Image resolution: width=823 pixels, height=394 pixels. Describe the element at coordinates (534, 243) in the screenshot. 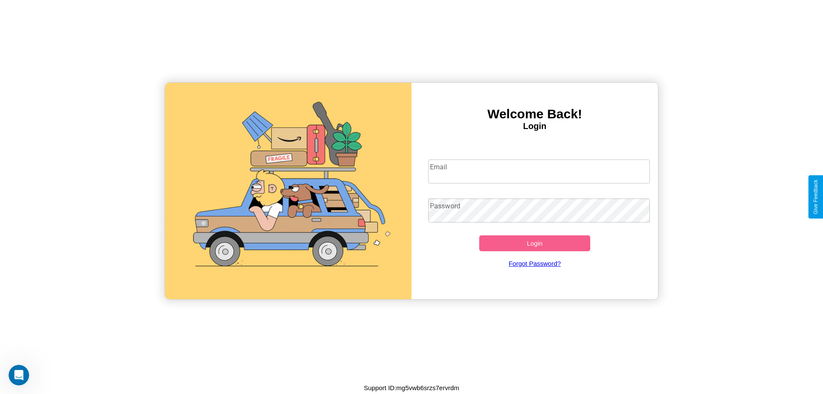

I see `button: Login` at that location.